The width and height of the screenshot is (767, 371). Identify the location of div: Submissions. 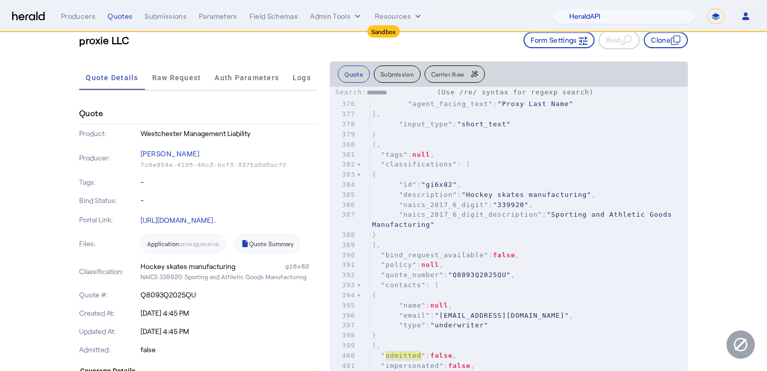
(165, 16).